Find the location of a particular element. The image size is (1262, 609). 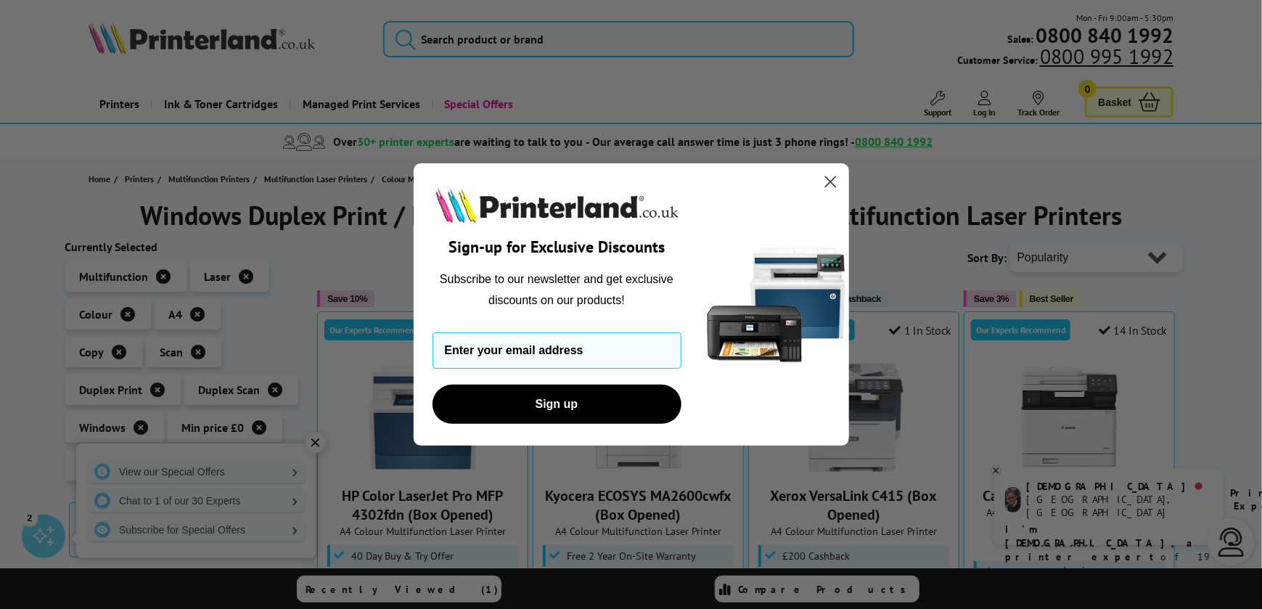

button: Sign up is located at coordinates (556, 404).